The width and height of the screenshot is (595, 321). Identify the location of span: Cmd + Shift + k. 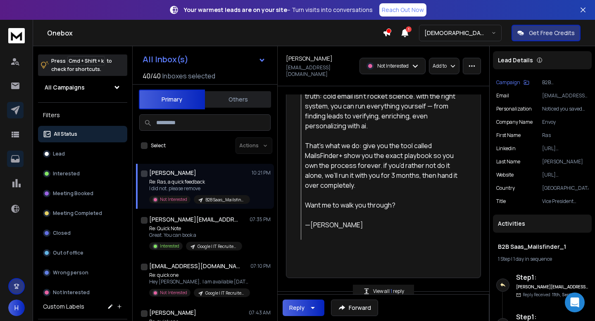
(86, 61).